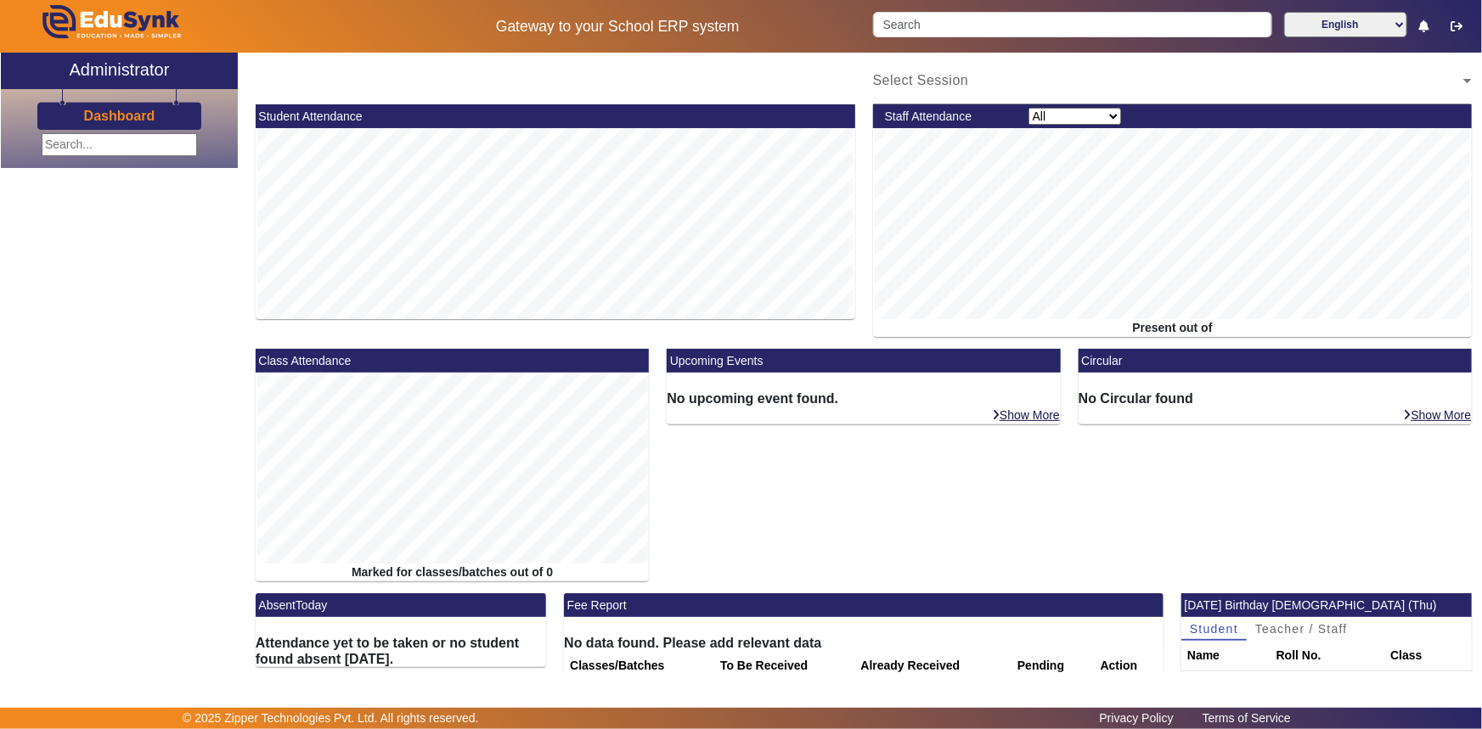 The image size is (1482, 729). What do you see at coordinates (1173, 328) in the screenshot?
I see `div: Present out of` at bounding box center [1173, 328].